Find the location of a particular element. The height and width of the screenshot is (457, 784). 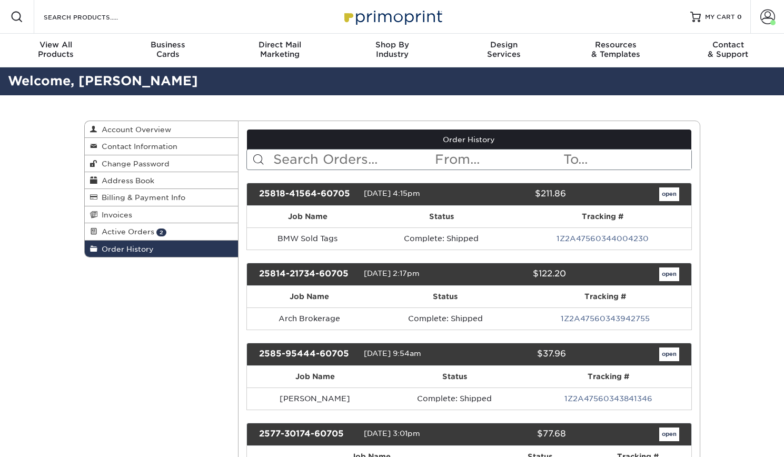

span: Active Orders is located at coordinates (126, 232).